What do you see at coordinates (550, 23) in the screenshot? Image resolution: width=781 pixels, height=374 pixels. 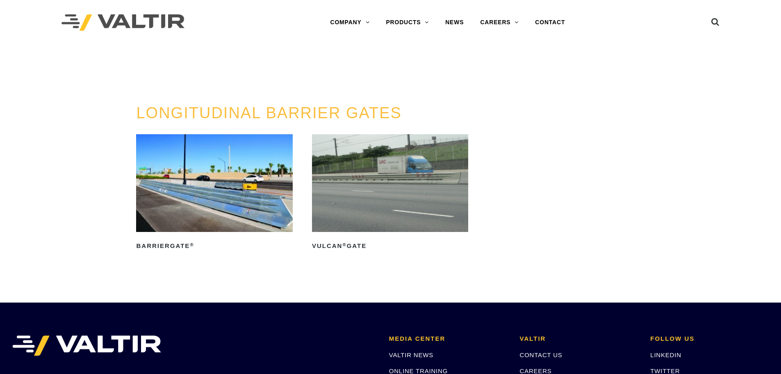 I see `a: CONTACT` at bounding box center [550, 23].